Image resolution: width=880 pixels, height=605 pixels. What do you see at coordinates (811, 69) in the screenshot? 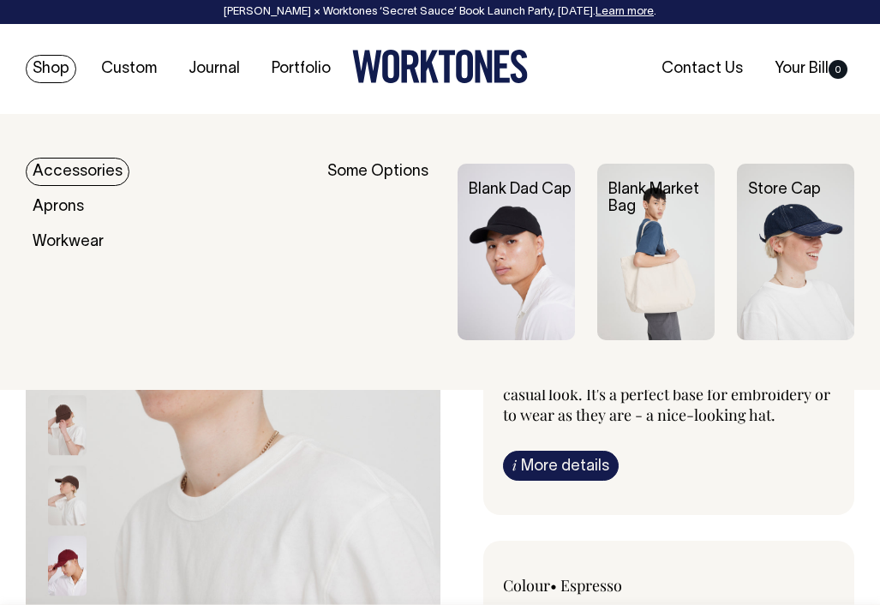
I see `a: Your Bill0` at bounding box center [811, 69].